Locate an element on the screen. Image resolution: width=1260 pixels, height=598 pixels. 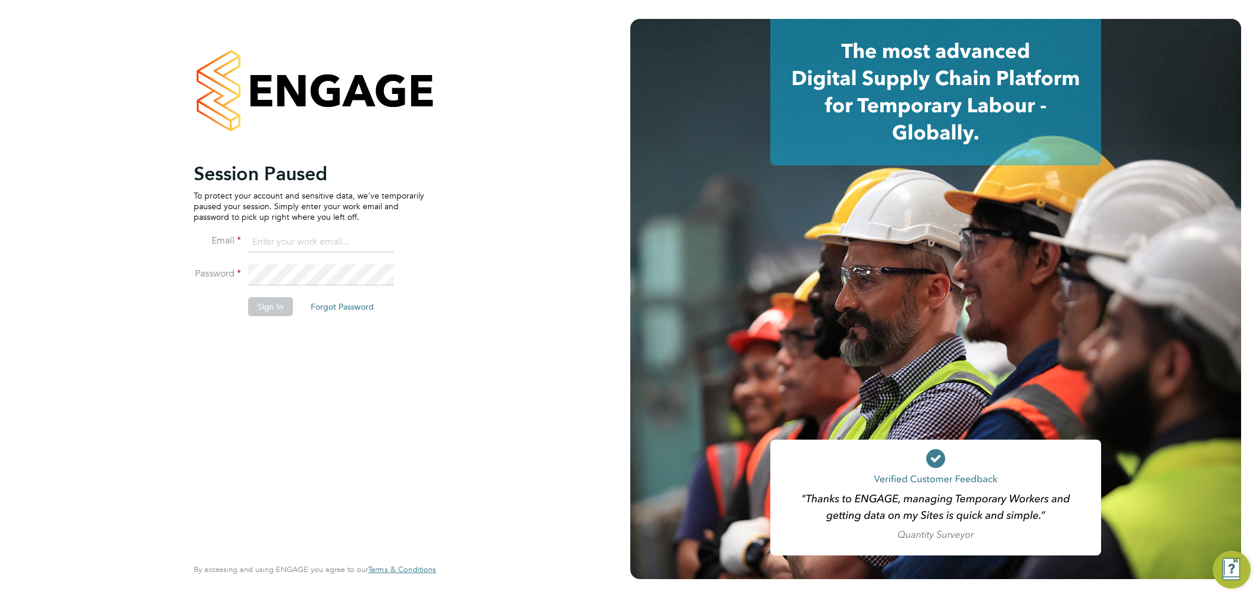
p: To protect your account and sensitive data, we've temporarily paused your session. Simply enter y... is located at coordinates (309, 206).